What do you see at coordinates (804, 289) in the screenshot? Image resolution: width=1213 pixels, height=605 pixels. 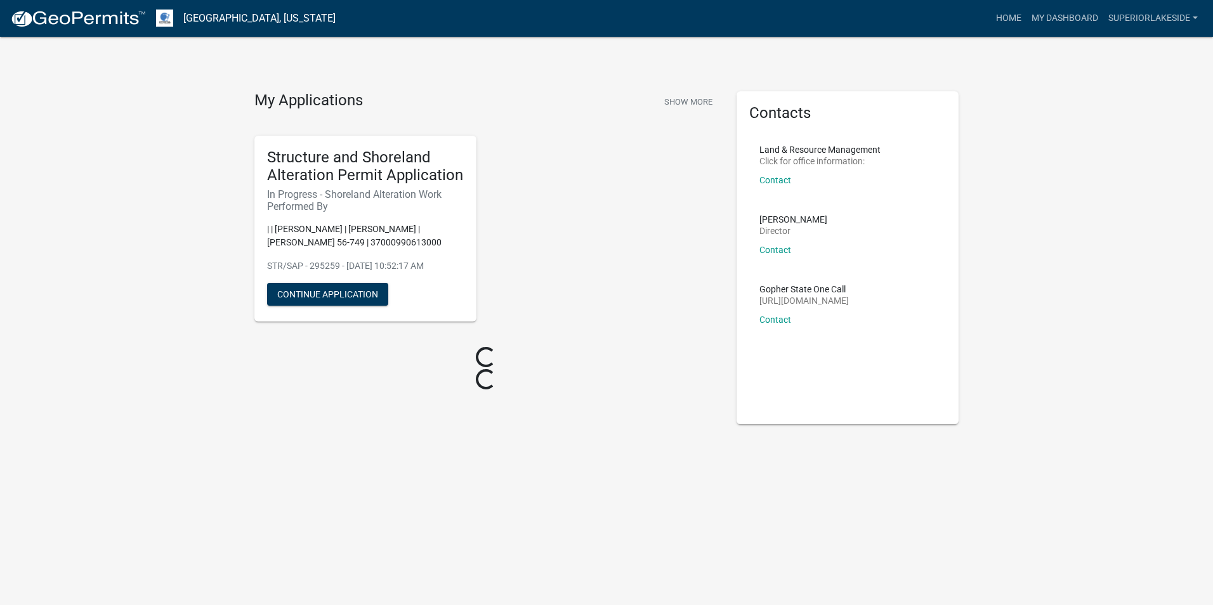 I see `p: Gopher State One Call` at bounding box center [804, 289].